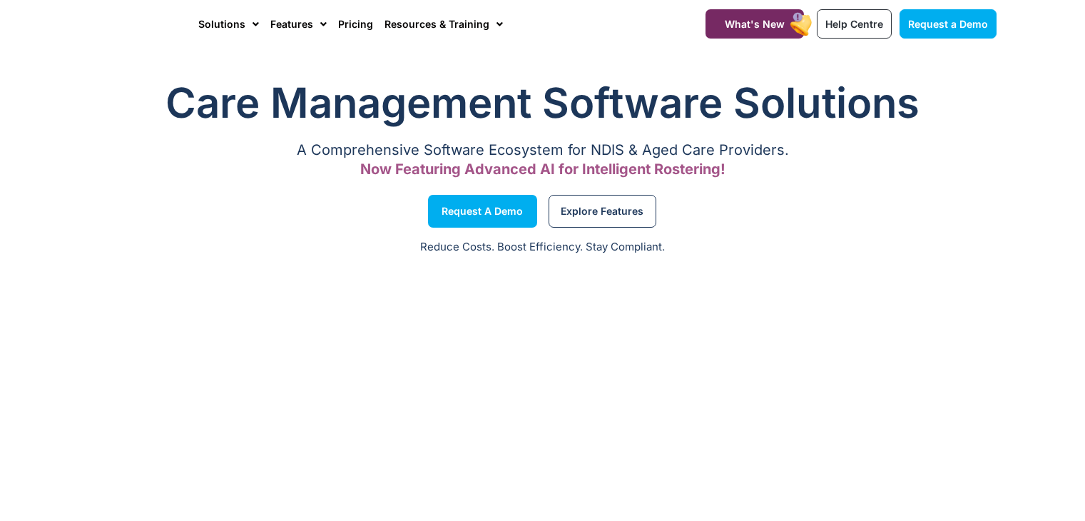 This screenshot has height=521, width=1085. What do you see at coordinates (854, 24) in the screenshot?
I see `span: Help Centre` at bounding box center [854, 24].